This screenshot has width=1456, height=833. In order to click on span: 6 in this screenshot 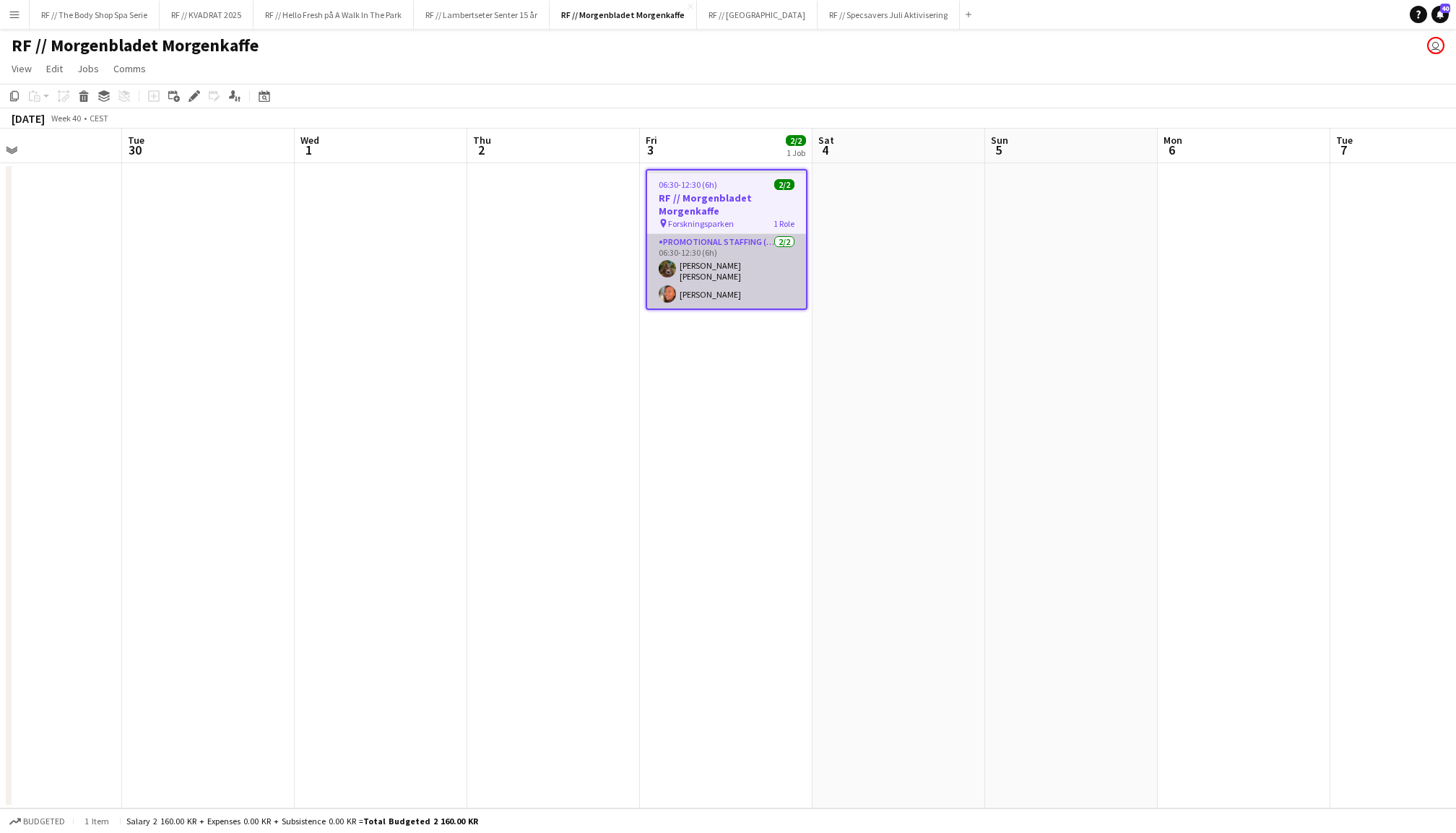, I will do `click(1171, 150)`.